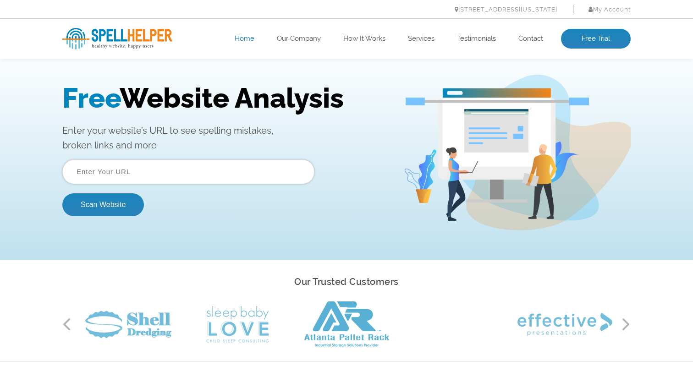 The width and height of the screenshot is (693, 377). What do you see at coordinates (117, 38) in the screenshot?
I see `img: SpellHelper` at bounding box center [117, 38].